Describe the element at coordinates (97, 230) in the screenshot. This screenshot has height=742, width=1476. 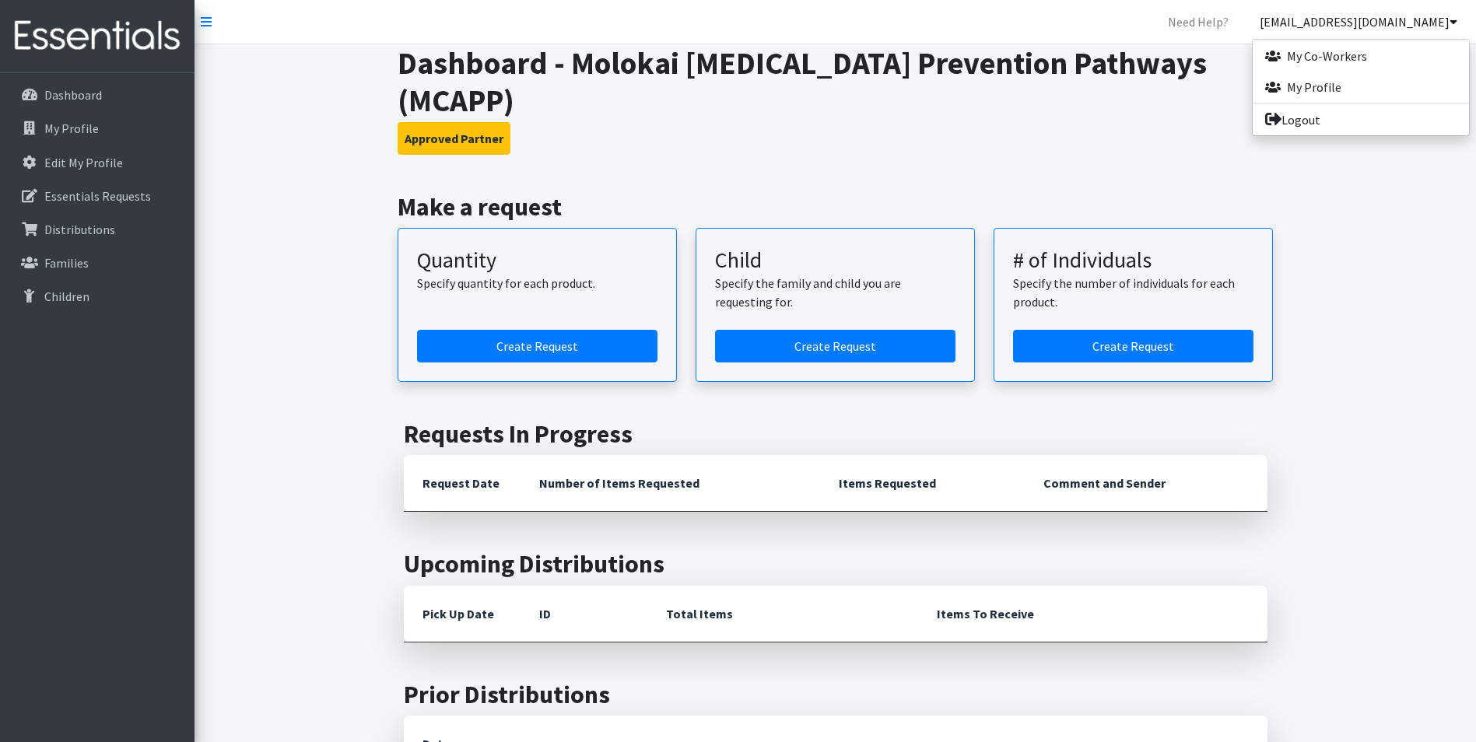
I see `a: Distributions` at that location.